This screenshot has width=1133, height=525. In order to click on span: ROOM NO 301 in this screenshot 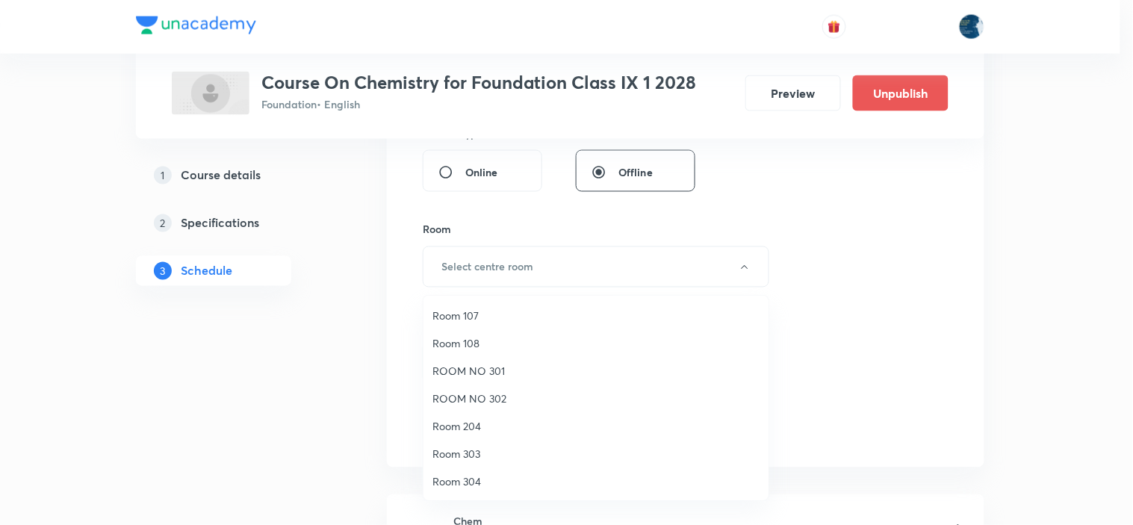, I will do `click(596, 370)`.